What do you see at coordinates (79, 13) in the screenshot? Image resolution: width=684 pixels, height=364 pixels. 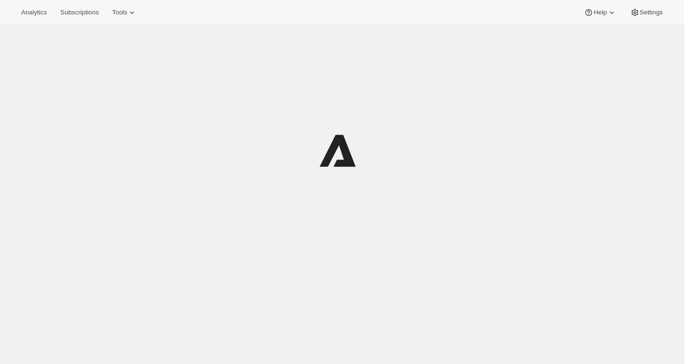 I see `span: Subscriptions` at bounding box center [79, 13].